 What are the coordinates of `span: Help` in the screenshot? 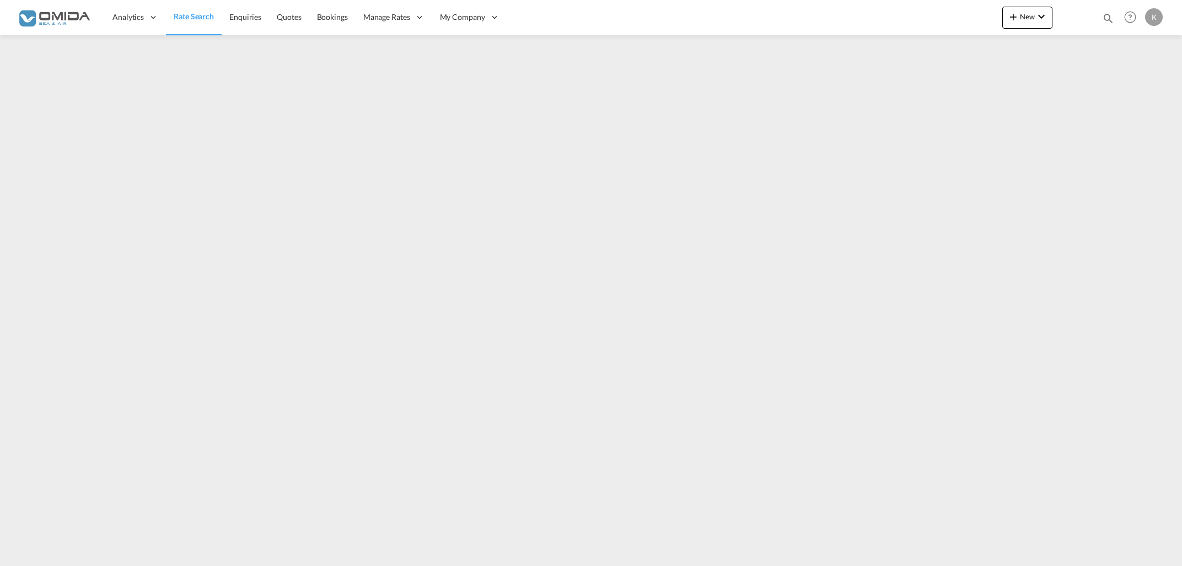 It's located at (1130, 17).